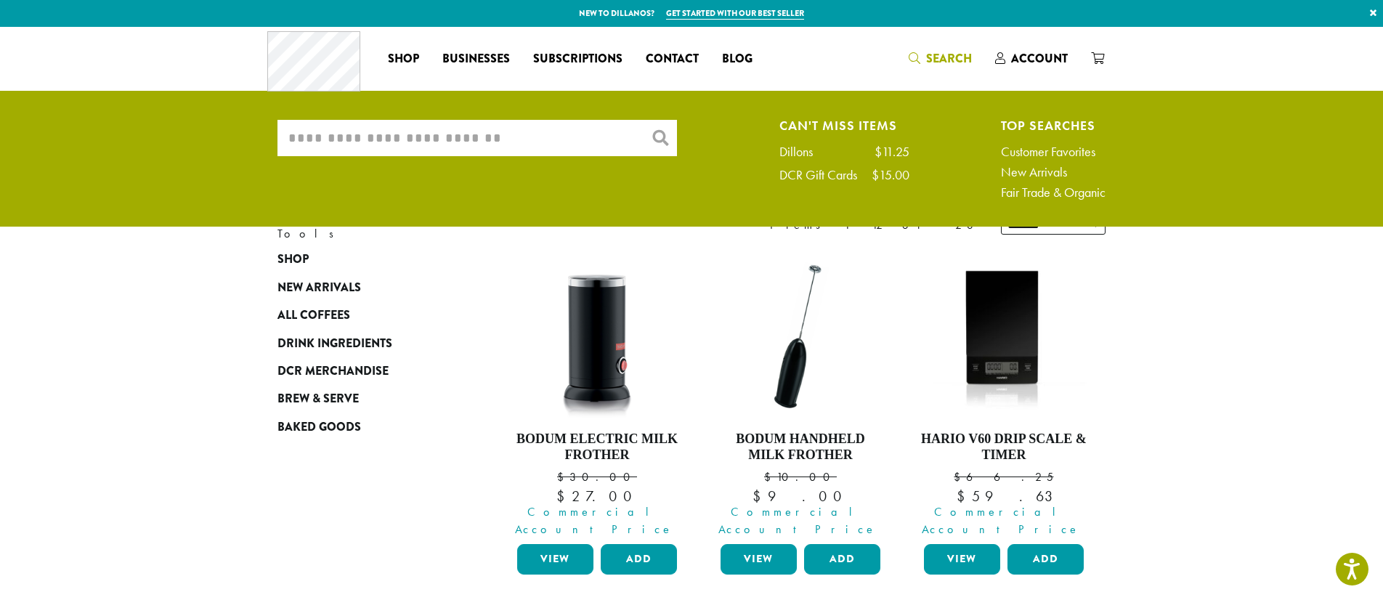  I want to click on a: Baked Goods, so click(365, 427).